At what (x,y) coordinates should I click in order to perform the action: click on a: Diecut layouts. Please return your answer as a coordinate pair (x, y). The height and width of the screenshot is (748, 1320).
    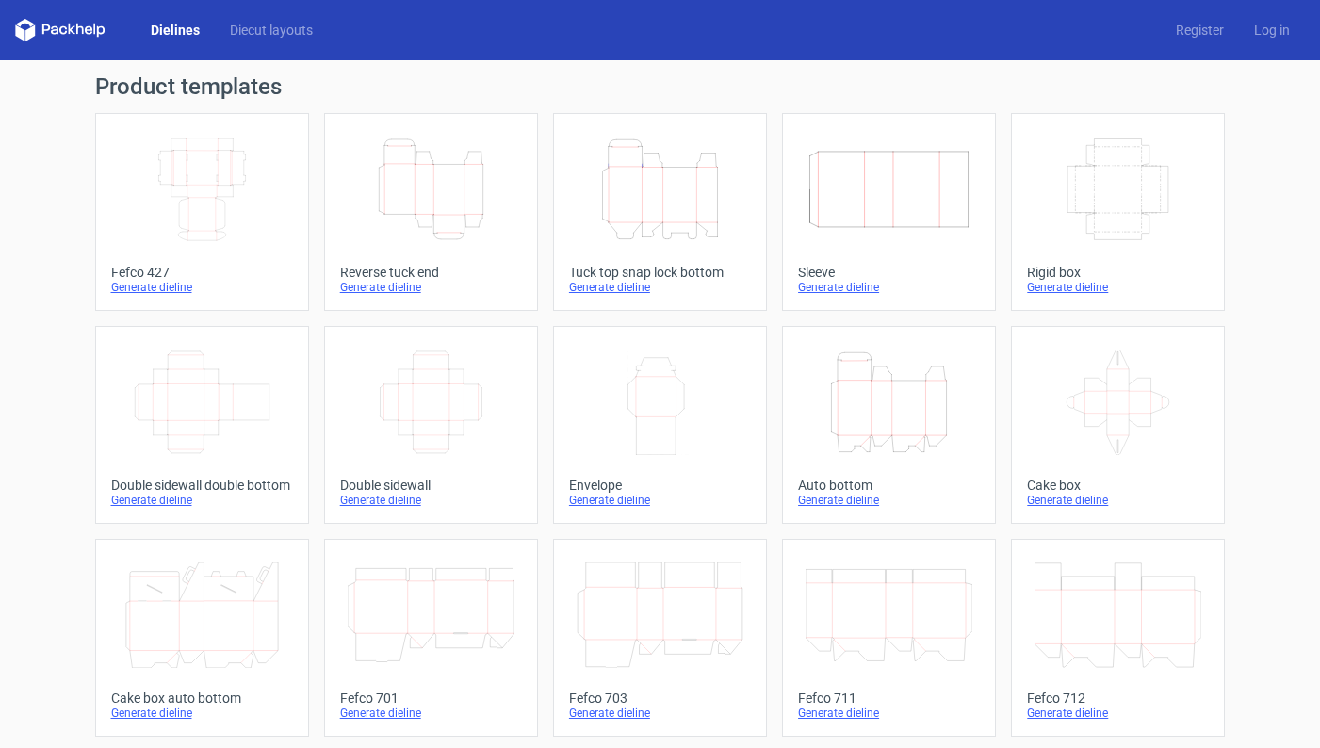
    Looking at the image, I should click on (271, 30).